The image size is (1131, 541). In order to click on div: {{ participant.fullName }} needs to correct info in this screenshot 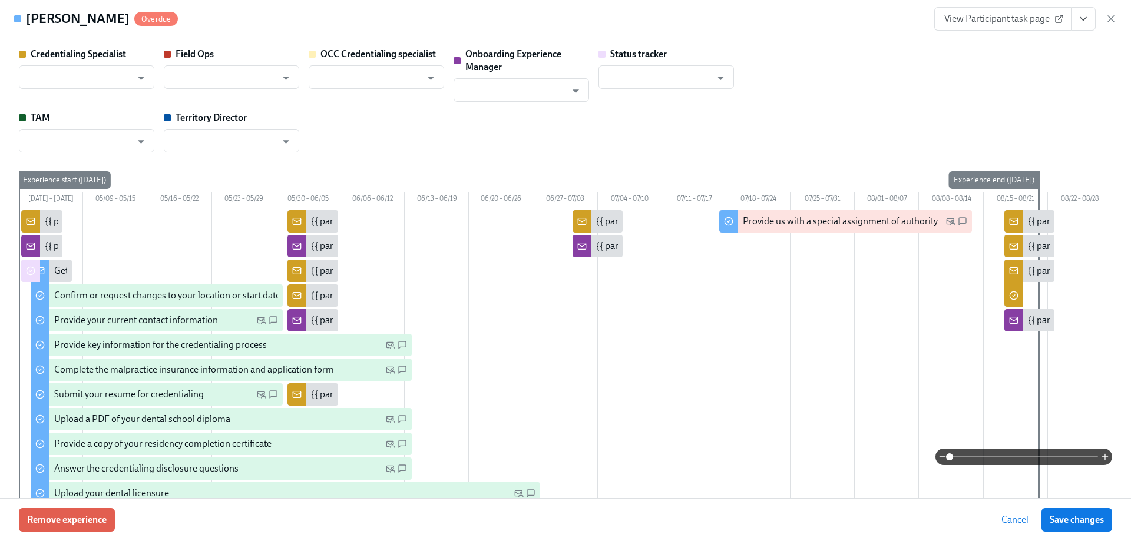, I will do `click(403, 320)`.